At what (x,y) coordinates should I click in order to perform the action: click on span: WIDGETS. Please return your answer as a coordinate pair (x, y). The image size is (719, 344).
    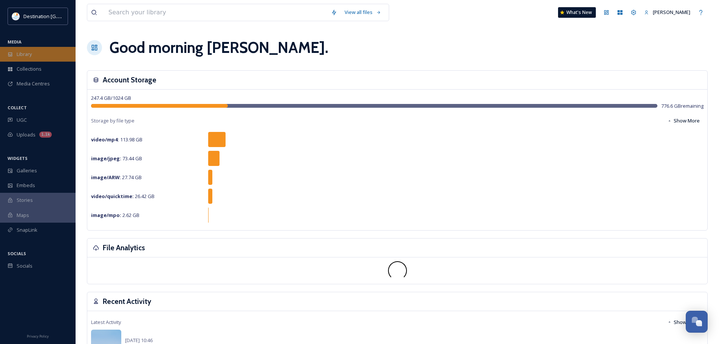
    Looking at the image, I should click on (17, 158).